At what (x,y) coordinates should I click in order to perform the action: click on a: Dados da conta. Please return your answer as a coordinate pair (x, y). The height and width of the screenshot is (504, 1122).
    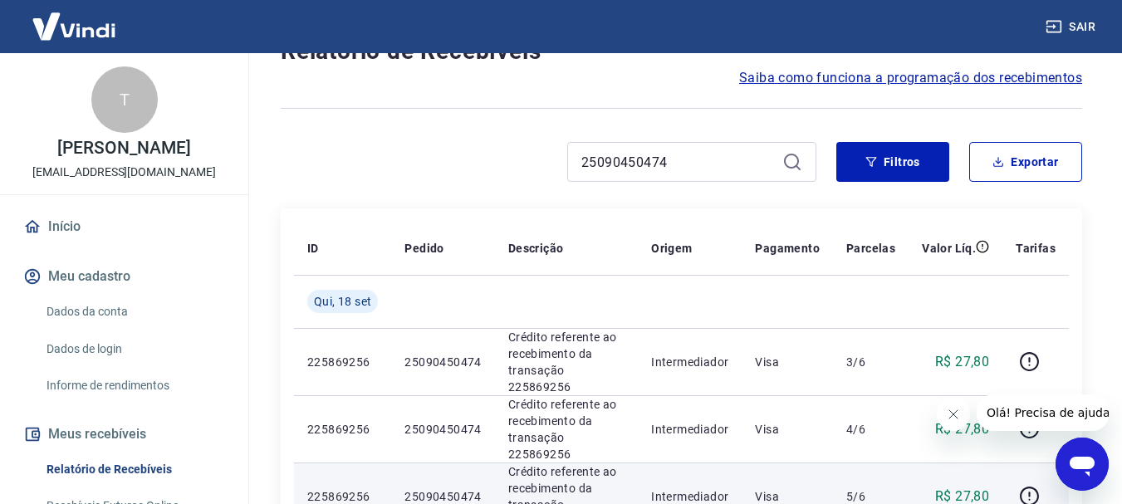
    Looking at the image, I should click on (134, 312).